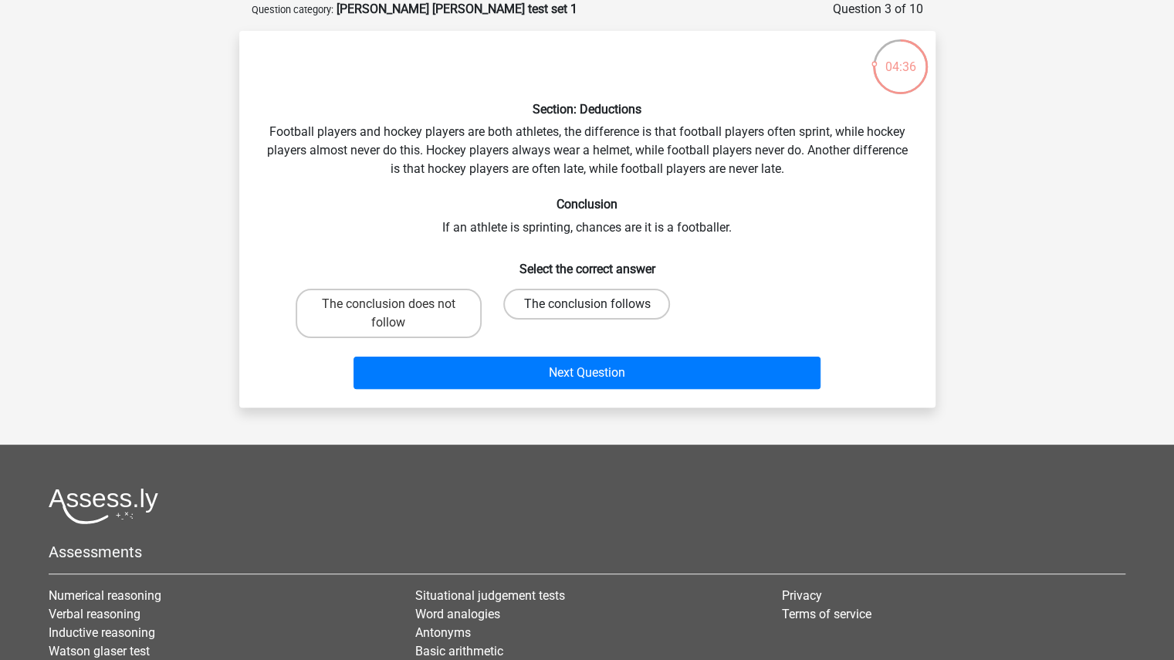 The height and width of the screenshot is (660, 1174). Describe the element at coordinates (103, 506) in the screenshot. I see `img: Assessly logo` at that location.